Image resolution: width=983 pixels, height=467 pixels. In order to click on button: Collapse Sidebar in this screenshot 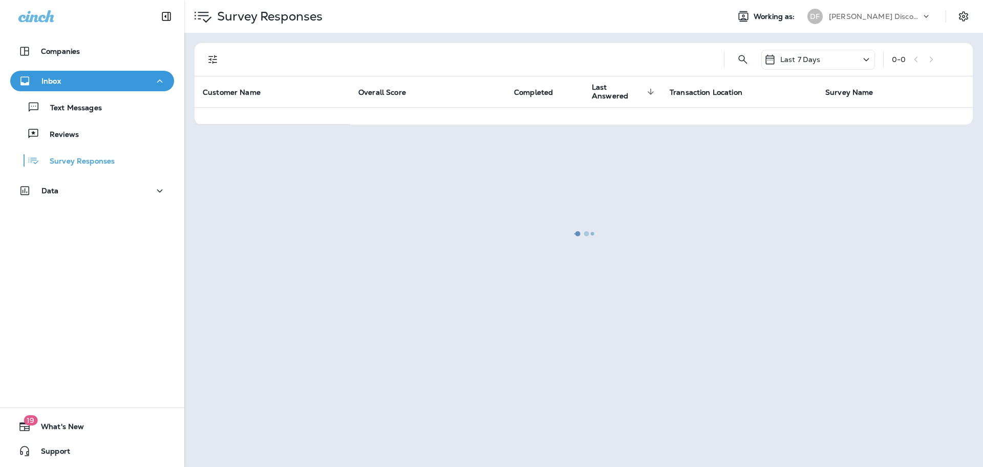, I will do `click(166, 16)`.